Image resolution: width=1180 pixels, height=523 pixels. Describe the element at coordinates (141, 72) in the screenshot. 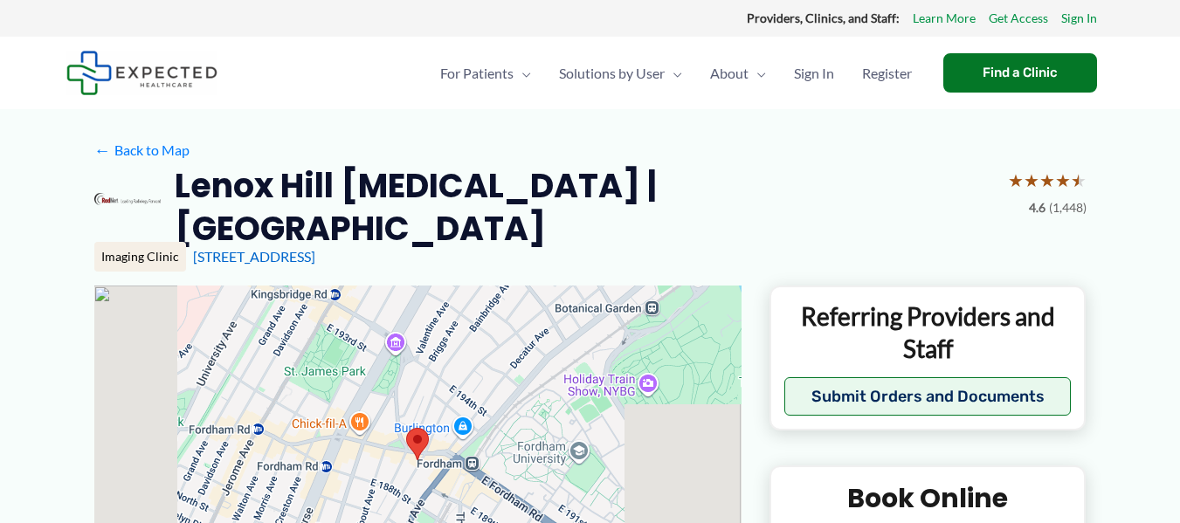

I see `img: Expected Healthcare Logo - side, dark font, small` at that location.